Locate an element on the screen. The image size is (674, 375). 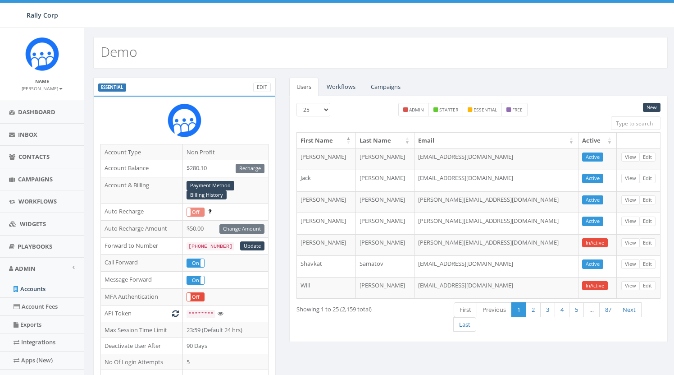
span: Admin is located at coordinates (25, 268).